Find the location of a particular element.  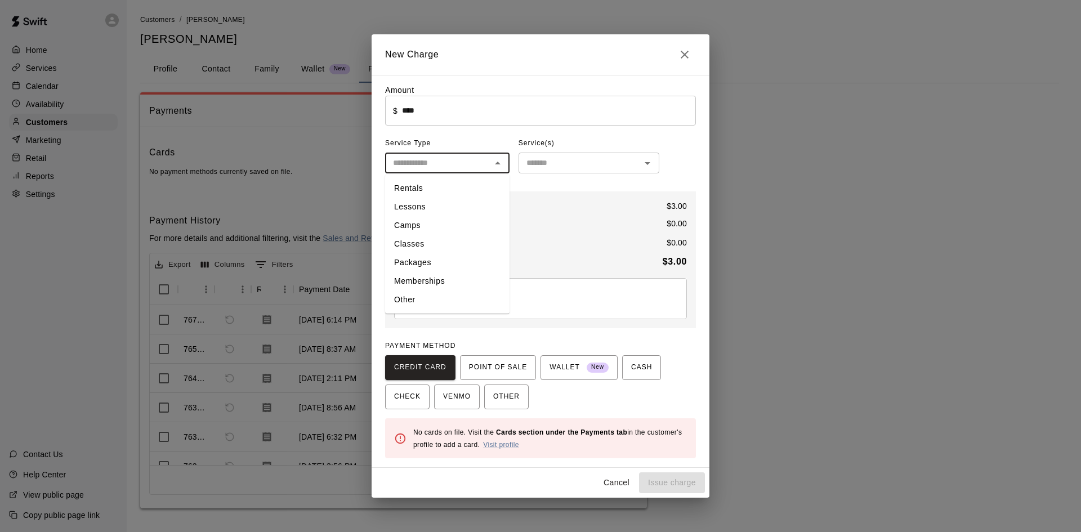

button: OTHER is located at coordinates (506, 397).